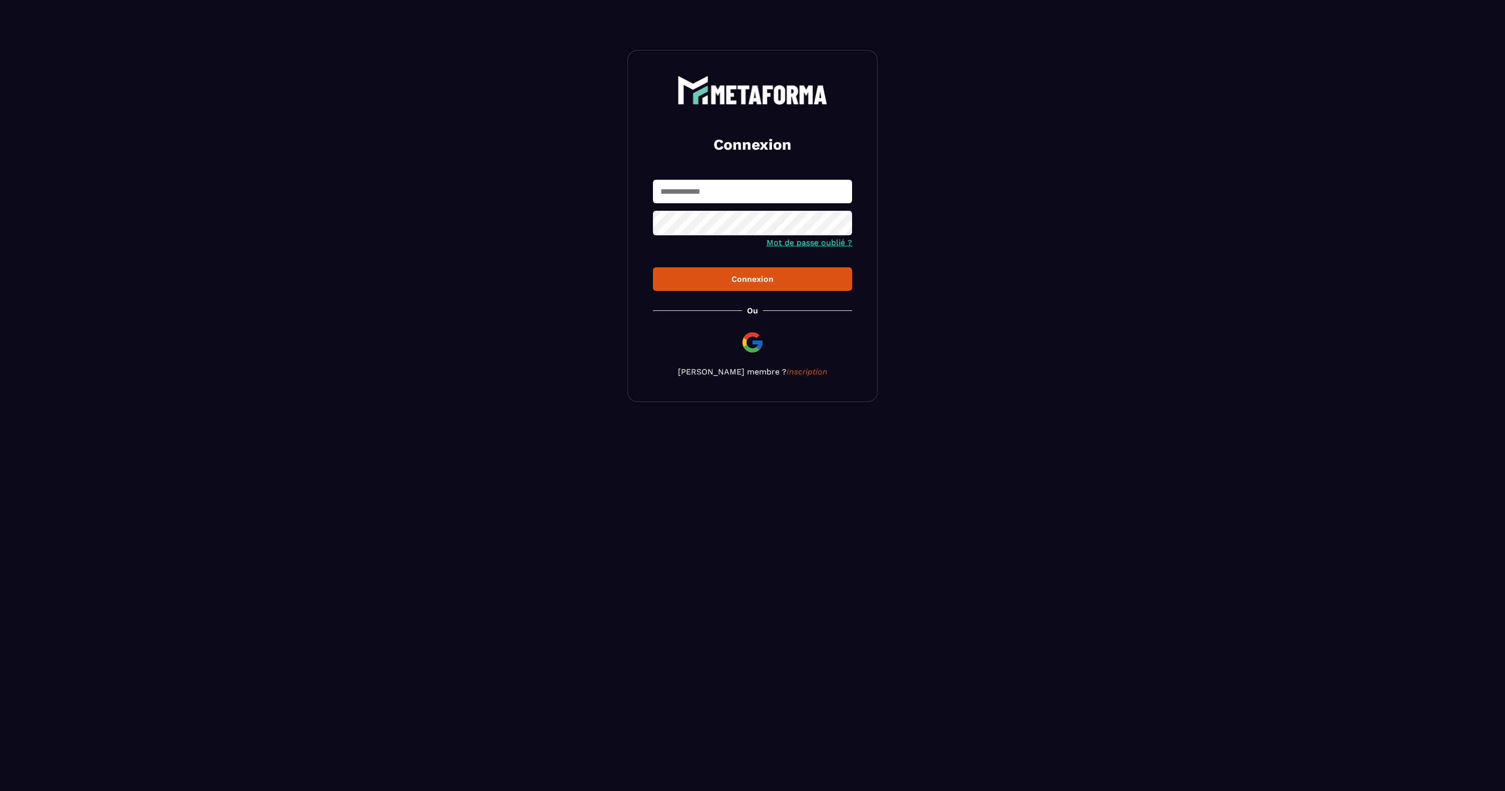  What do you see at coordinates (753, 342) in the screenshot?
I see `img: google` at bounding box center [753, 342].